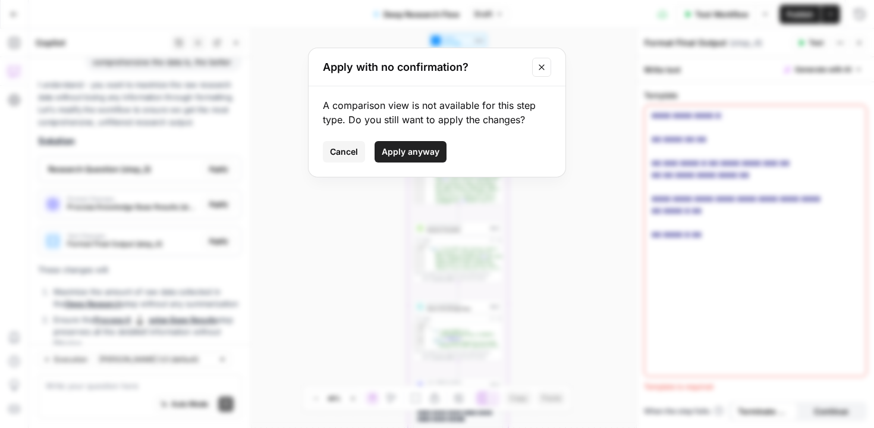 This screenshot has width=874, height=428. I want to click on div: A comparison view is not available for this step type. Do you still want to apply the changes?, so click(437, 112).